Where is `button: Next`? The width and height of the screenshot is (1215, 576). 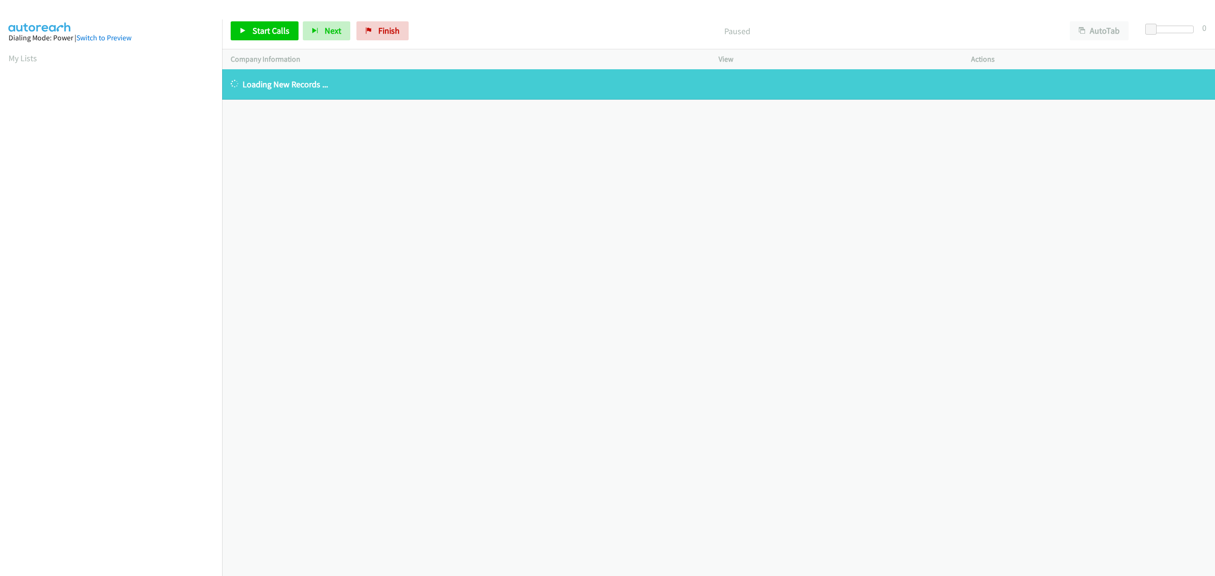 button: Next is located at coordinates (326, 31).